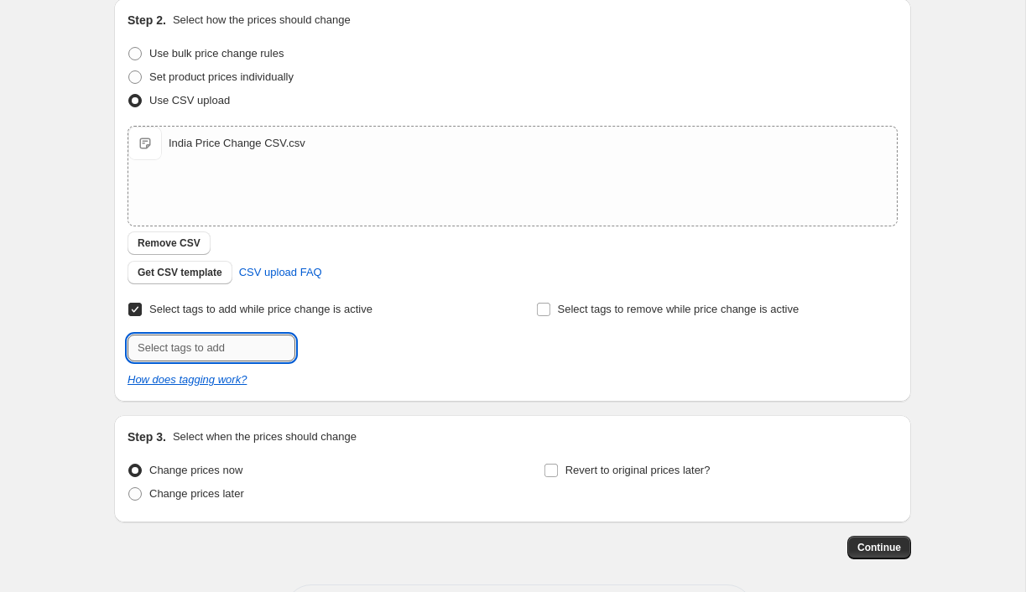  Describe the element at coordinates (169, 243) in the screenshot. I see `span: Remove CSV` at that location.